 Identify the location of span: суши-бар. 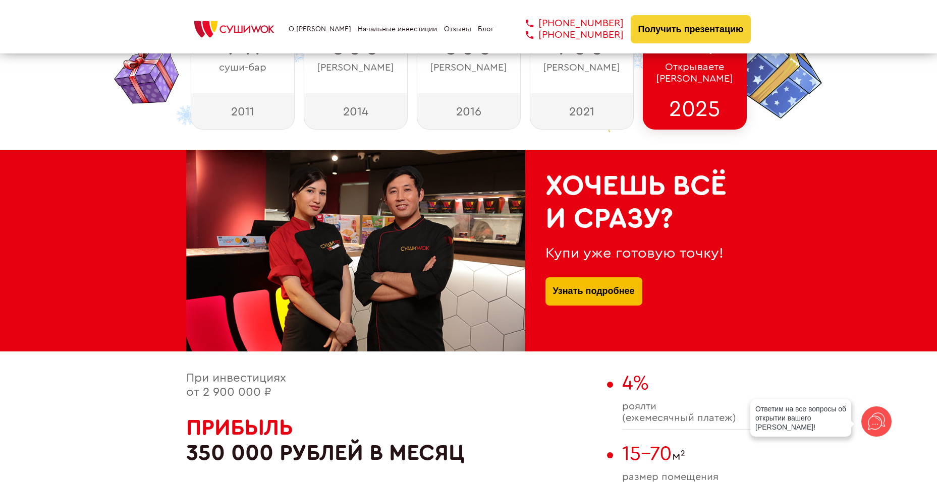
(243, 68).